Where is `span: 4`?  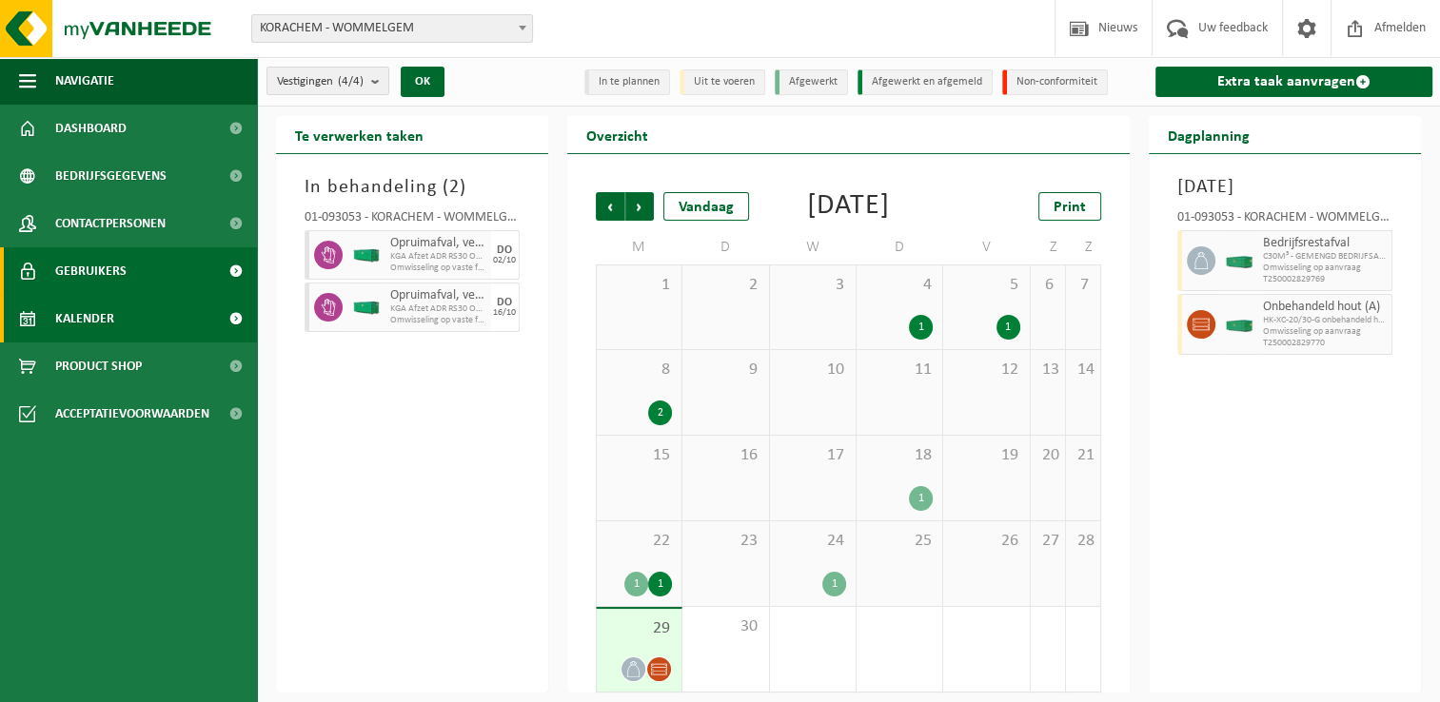
span: 4 is located at coordinates (899, 285).